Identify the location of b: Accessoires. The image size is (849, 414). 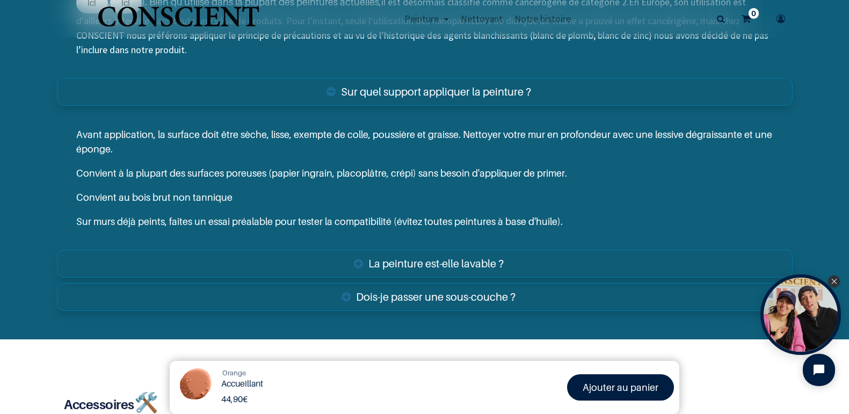
(99, 404).